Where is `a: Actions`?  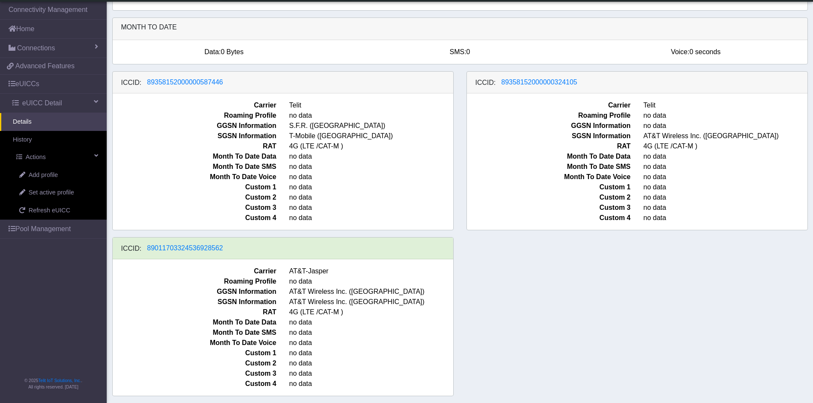 a: Actions is located at coordinates (55, 158).